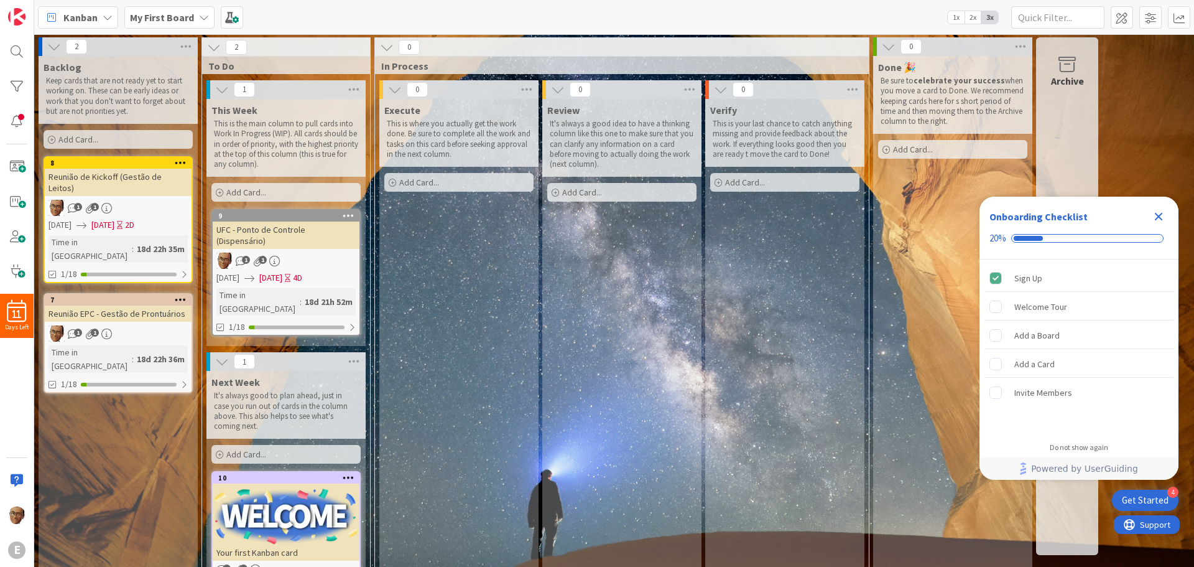  I want to click on div: Your first Kanban card, so click(286, 552).